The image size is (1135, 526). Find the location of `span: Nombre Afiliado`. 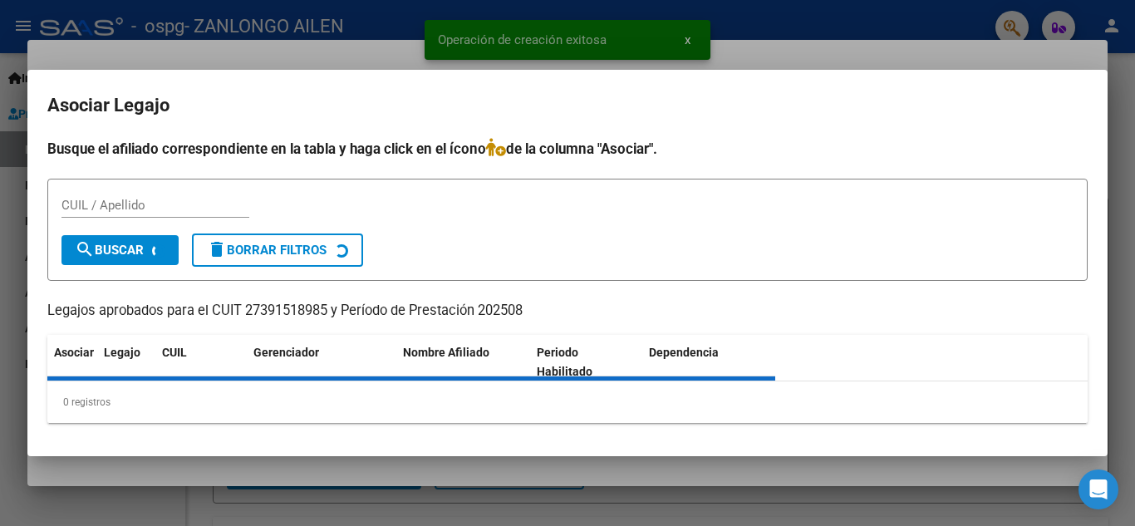

span: Nombre Afiliado is located at coordinates (446, 352).